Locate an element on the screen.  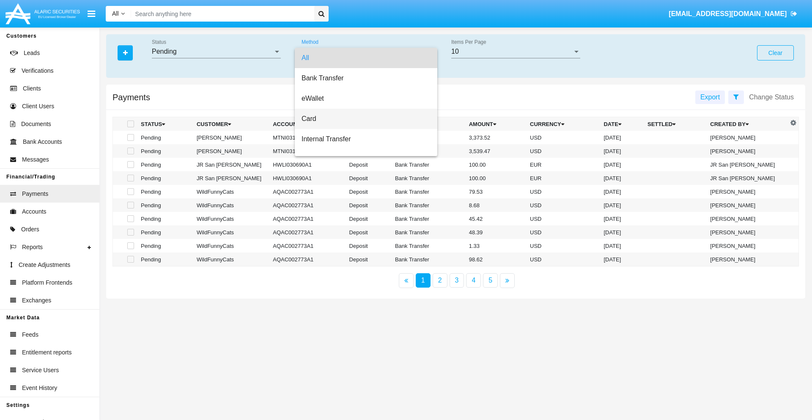
span: All is located at coordinates (366, 58).